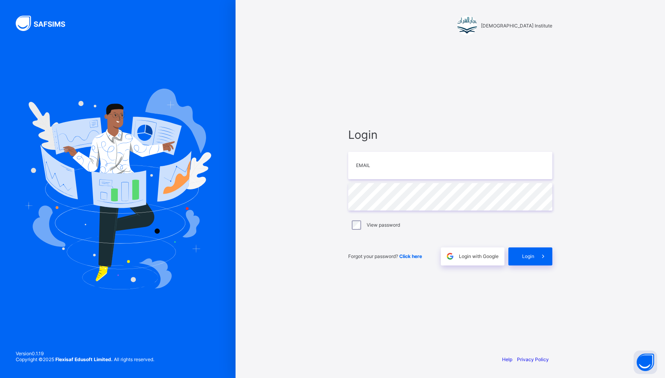 This screenshot has height=378, width=665. What do you see at coordinates (45, 23) in the screenshot?
I see `img: SAFSIMS Logo` at bounding box center [45, 23].